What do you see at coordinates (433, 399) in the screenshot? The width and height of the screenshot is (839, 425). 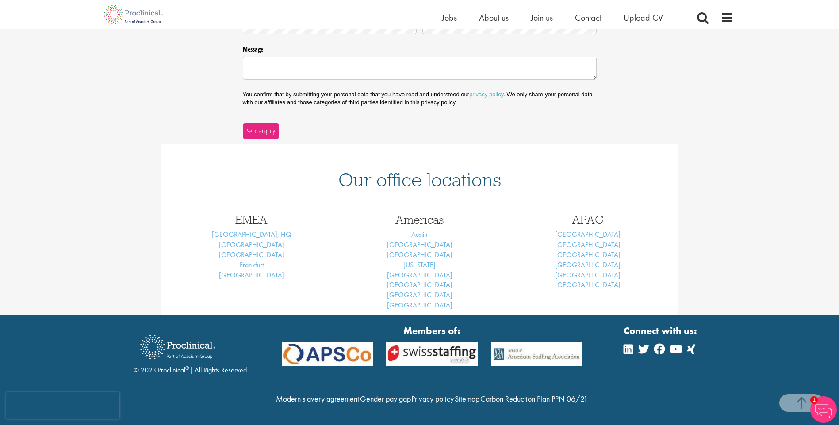 I see `a: Privacy policy` at bounding box center [433, 399].